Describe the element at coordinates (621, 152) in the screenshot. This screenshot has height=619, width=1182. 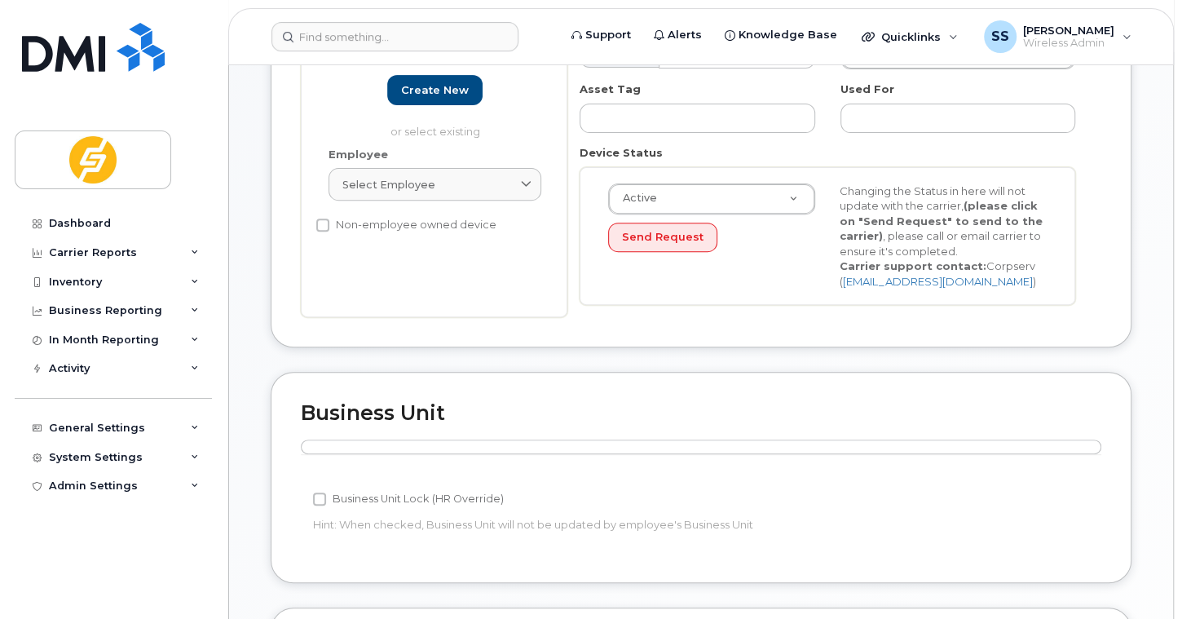
I see `label: Device Status` at that location.